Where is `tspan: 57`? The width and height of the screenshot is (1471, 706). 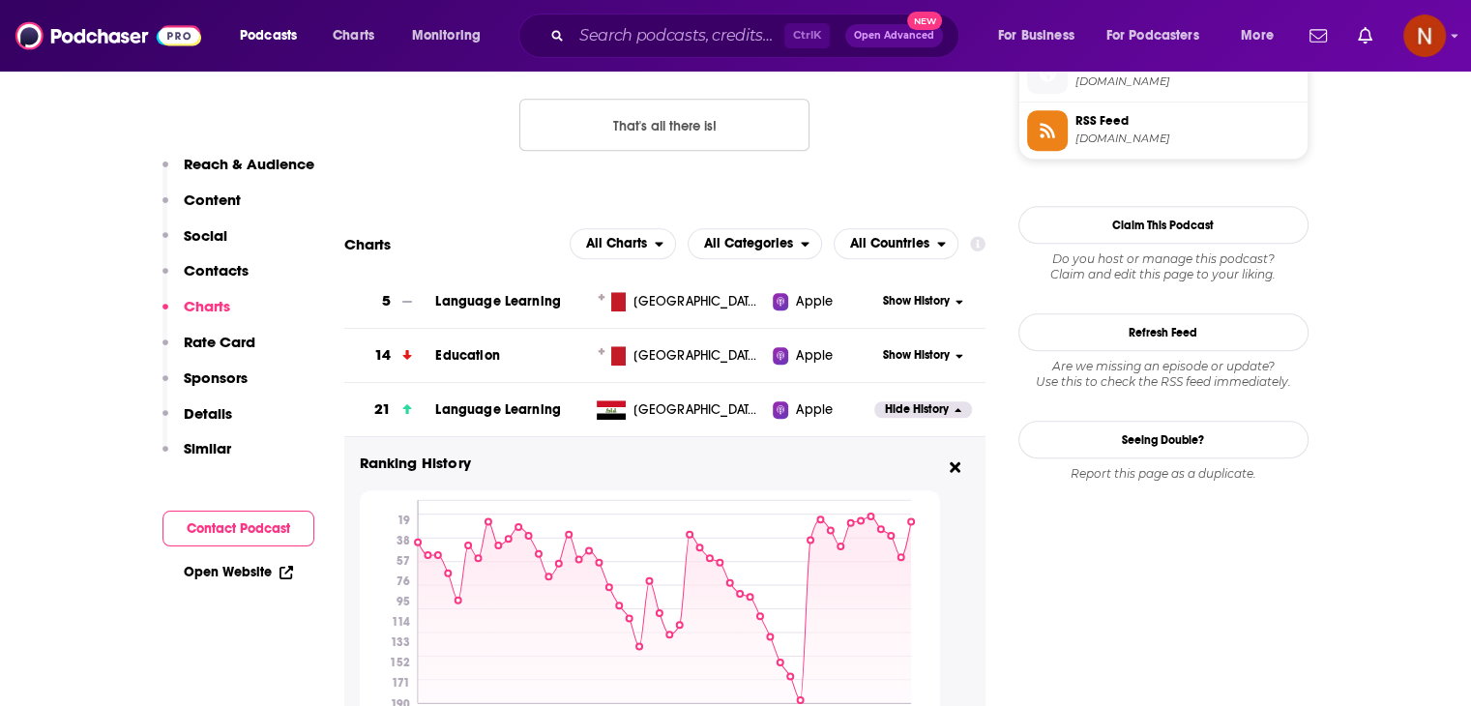 tspan: 57 is located at coordinates (402, 560).